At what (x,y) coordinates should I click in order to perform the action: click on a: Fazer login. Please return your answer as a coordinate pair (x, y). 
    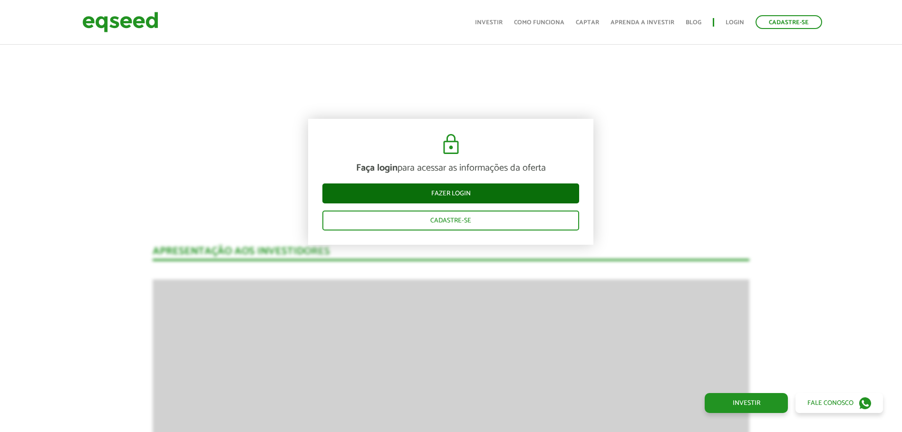
    Looking at the image, I should click on (451, 194).